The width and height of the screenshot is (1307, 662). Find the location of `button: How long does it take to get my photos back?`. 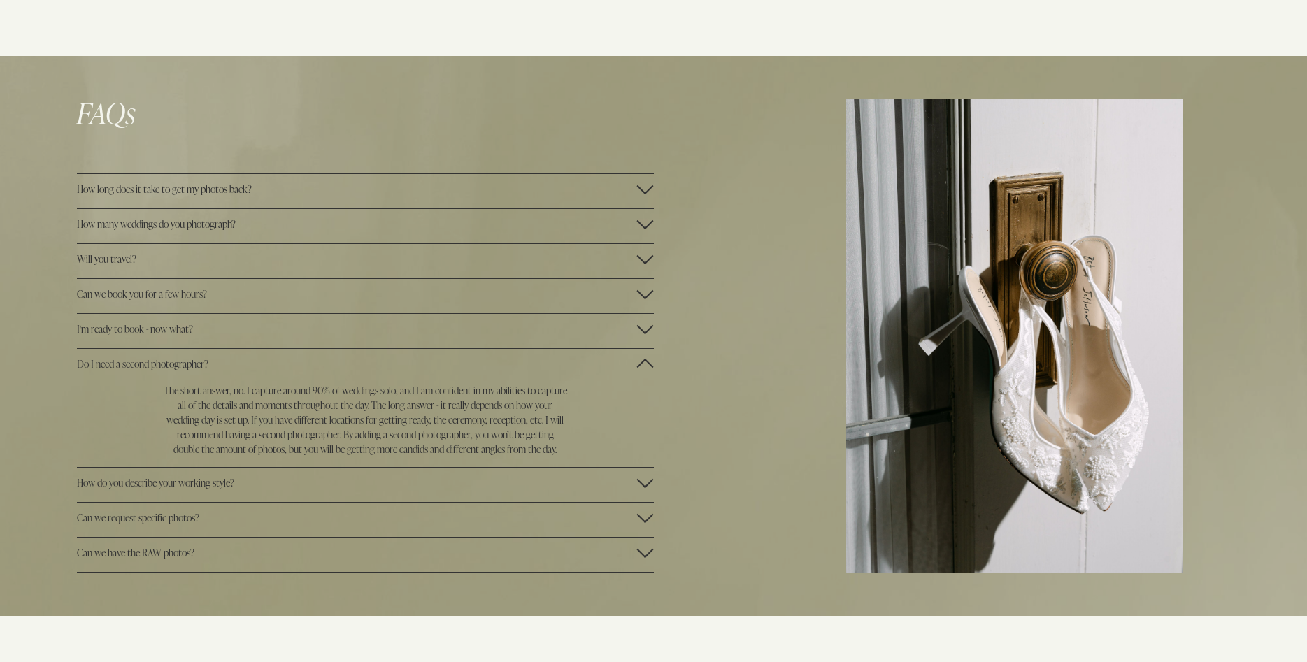

button: How long does it take to get my photos back? is located at coordinates (365, 191).